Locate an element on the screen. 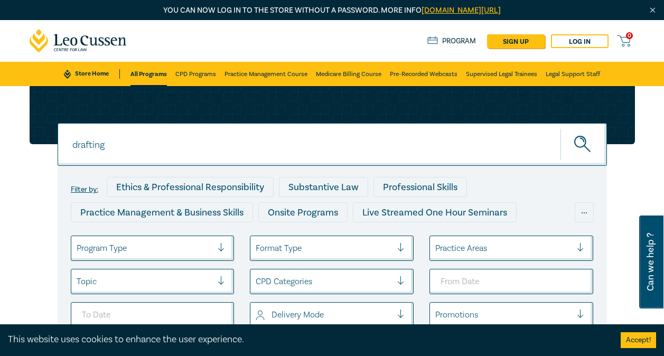  img: Close is located at coordinates (652, 10).